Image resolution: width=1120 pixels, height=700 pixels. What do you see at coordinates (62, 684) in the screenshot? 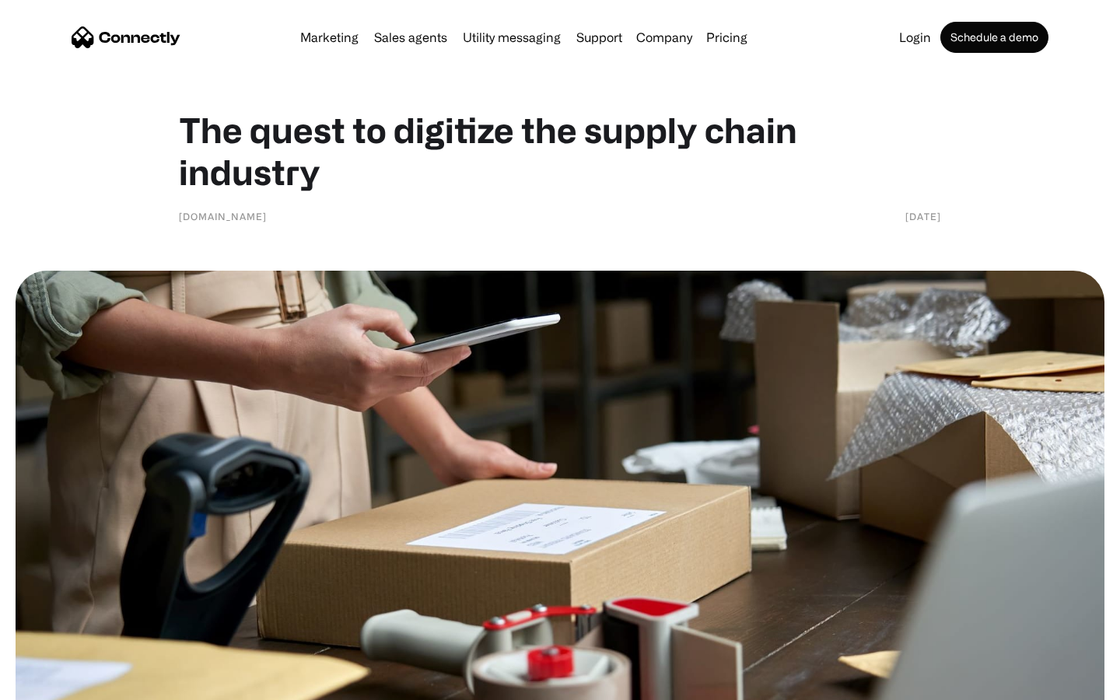
I see `ul: Language list` at bounding box center [62, 684].